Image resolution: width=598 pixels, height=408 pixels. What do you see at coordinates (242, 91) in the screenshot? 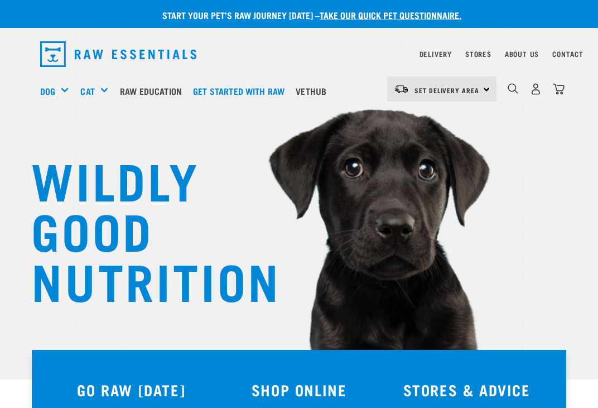
I see `a: Get started with Raw` at bounding box center [242, 91].